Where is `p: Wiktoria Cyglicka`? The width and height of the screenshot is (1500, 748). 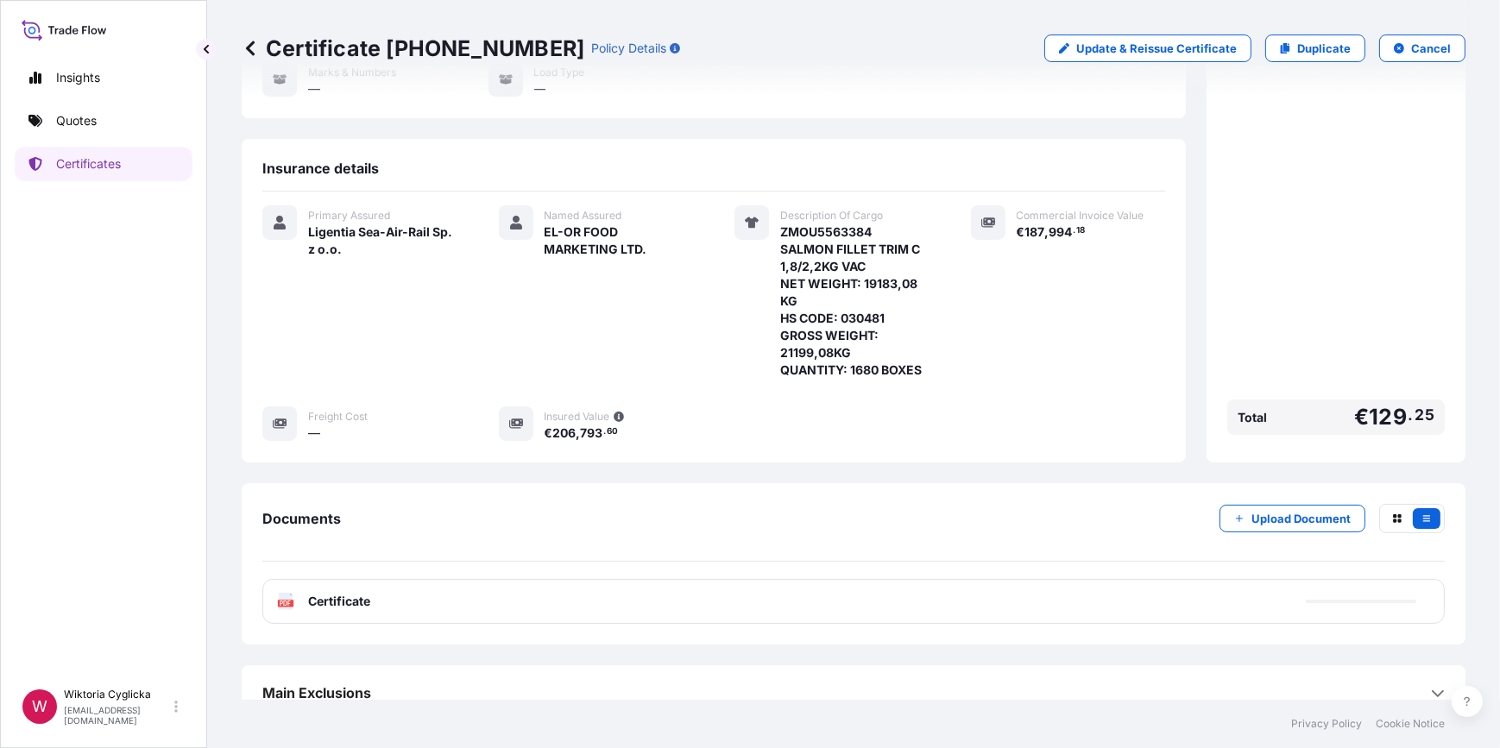 p: Wiktoria Cyglicka is located at coordinates (117, 695).